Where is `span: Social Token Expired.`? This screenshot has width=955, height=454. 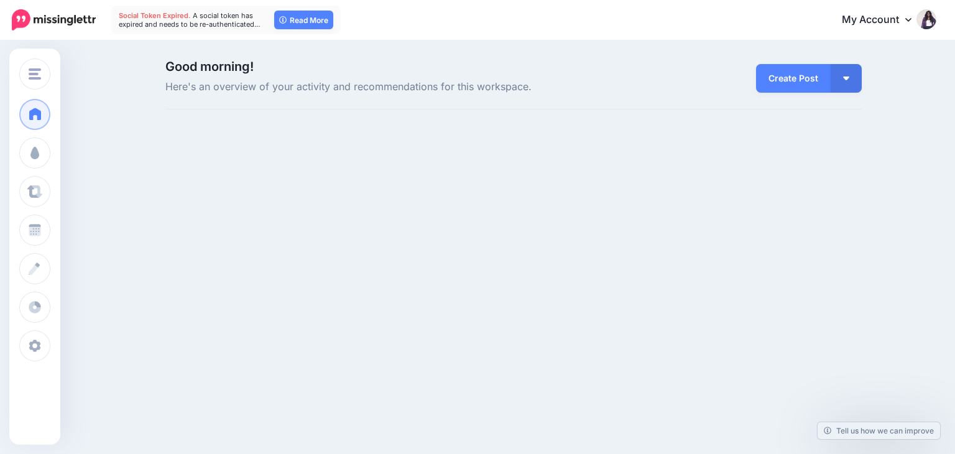
span: Social Token Expired. is located at coordinates (155, 16).